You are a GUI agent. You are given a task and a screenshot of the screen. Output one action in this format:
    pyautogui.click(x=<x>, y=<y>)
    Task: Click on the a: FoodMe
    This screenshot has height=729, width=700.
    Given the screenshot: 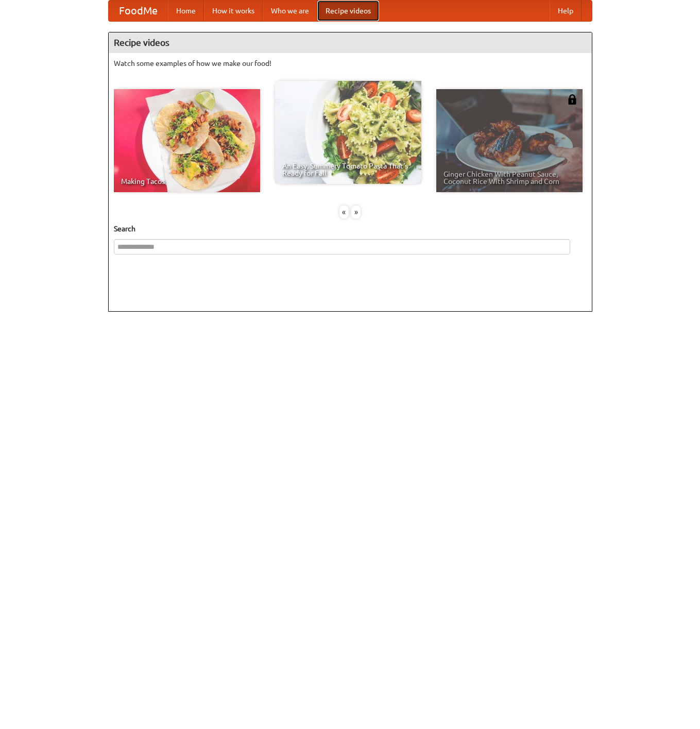 What is the action you would take?
    pyautogui.click(x=138, y=11)
    